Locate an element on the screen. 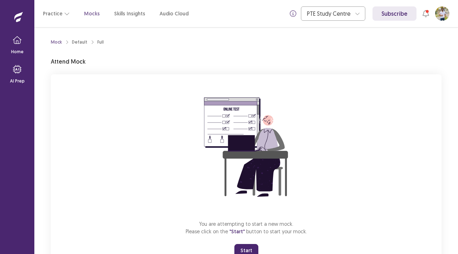  p: Attend Mock is located at coordinates (68, 62).